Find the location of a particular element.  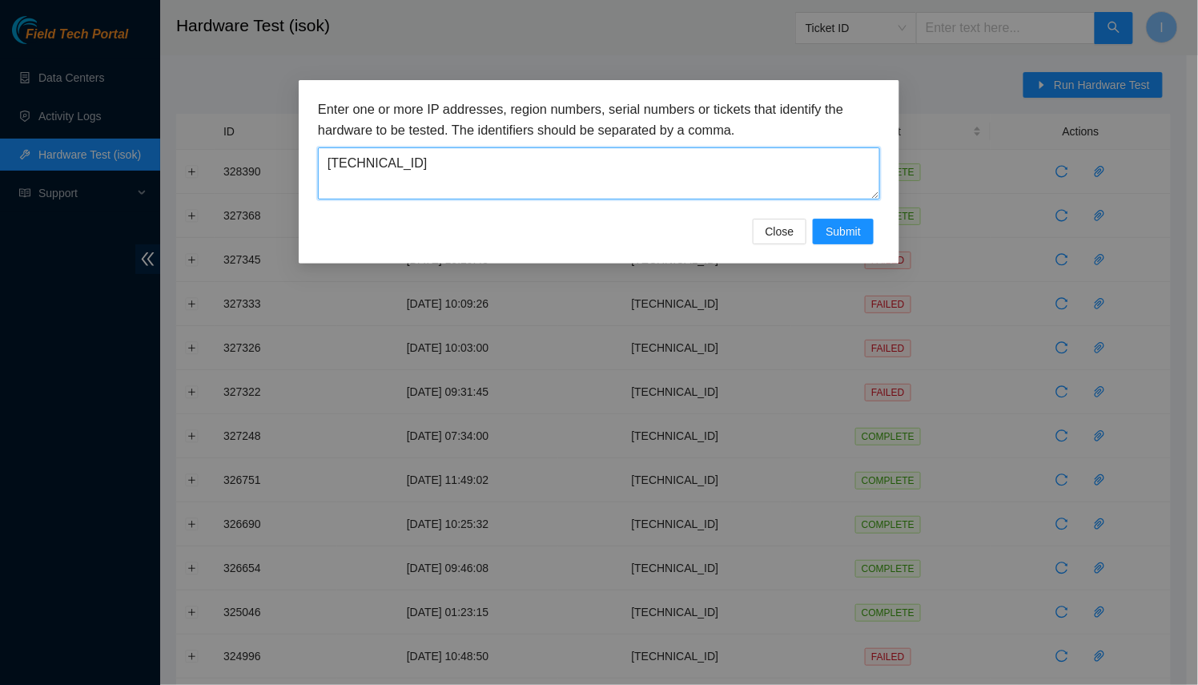

h3: Enter one or more IP addresses, region numbers, serial numbers or tickets that identify the hardw... is located at coordinates (599, 119).